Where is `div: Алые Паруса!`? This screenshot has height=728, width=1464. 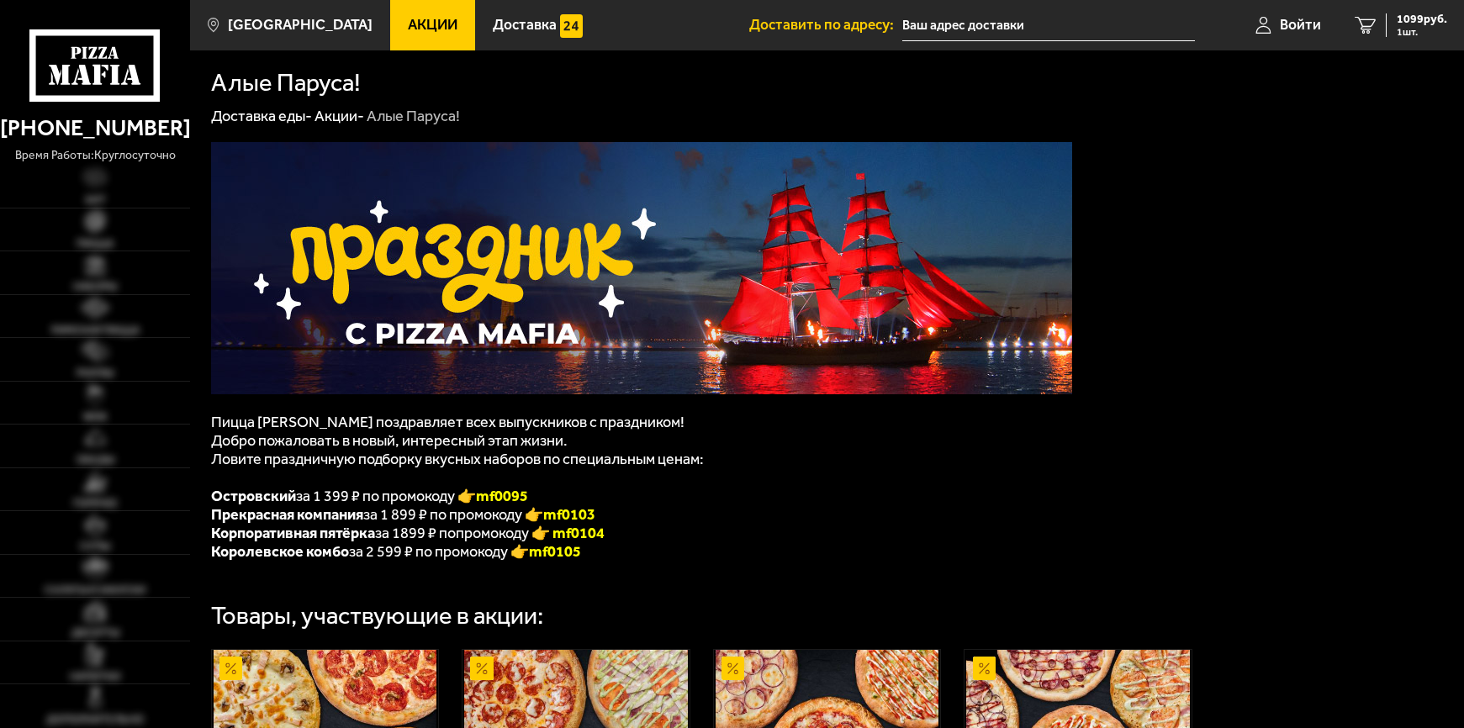 div: Алые Паруса! is located at coordinates (413, 117).